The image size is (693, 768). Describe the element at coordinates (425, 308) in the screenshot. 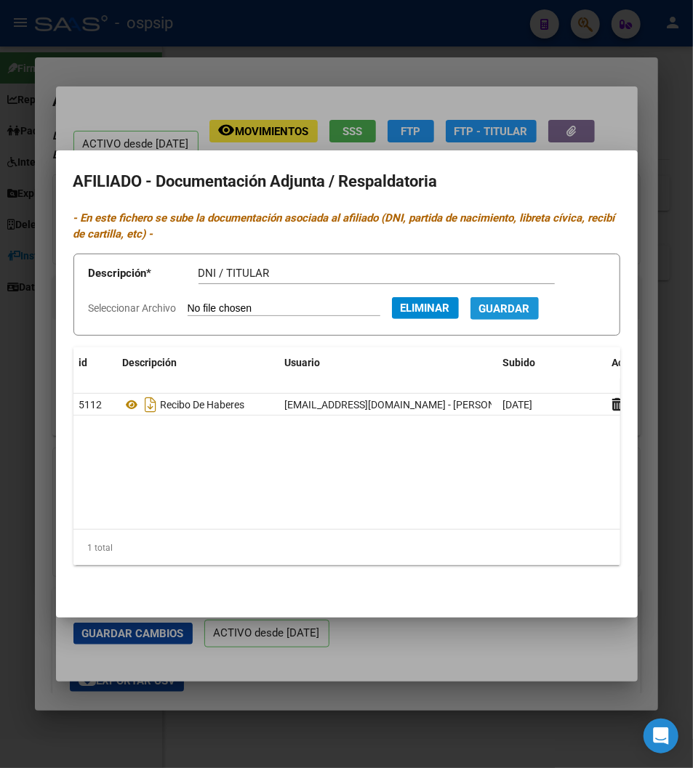

I see `span: Eliminar` at that location.